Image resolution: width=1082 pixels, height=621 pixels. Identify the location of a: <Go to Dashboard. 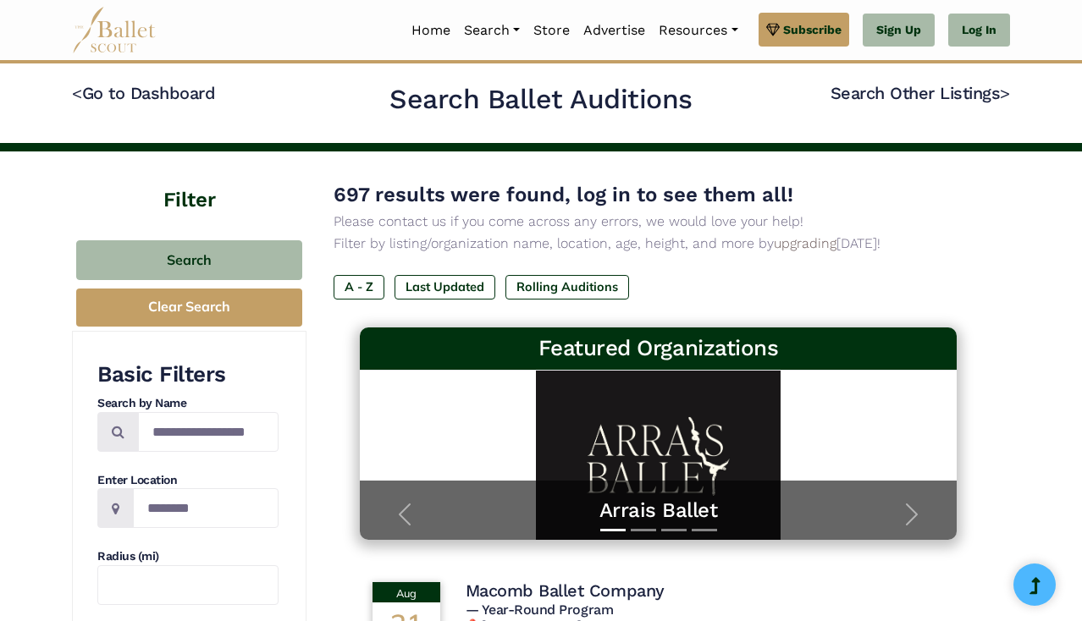
(143, 93).